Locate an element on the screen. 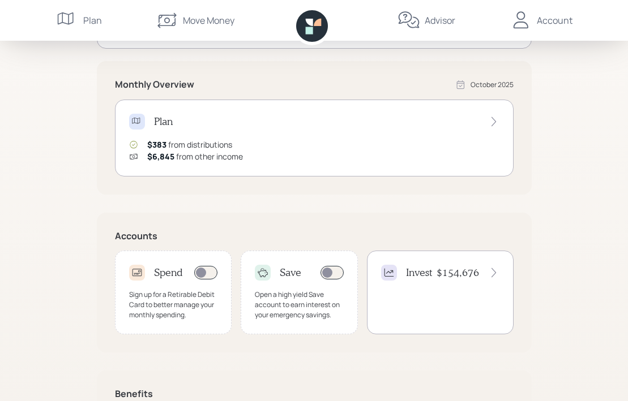 The height and width of the screenshot is (401, 628). h4: Plan is located at coordinates (163, 122).